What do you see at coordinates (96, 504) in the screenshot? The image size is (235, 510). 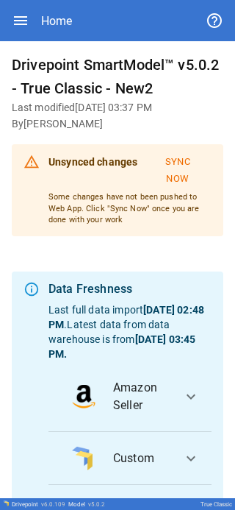 I see `span: v 5.0.2` at bounding box center [96, 504].